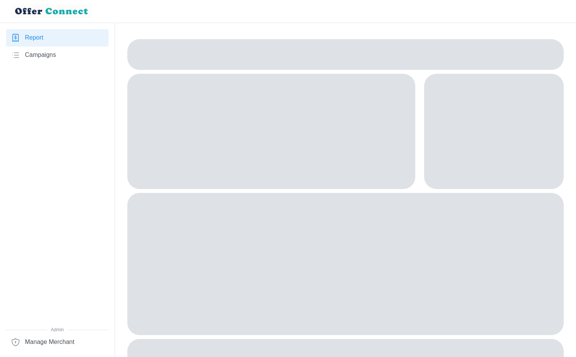 Image resolution: width=576 pixels, height=357 pixels. I want to click on span: Campaigns, so click(40, 55).